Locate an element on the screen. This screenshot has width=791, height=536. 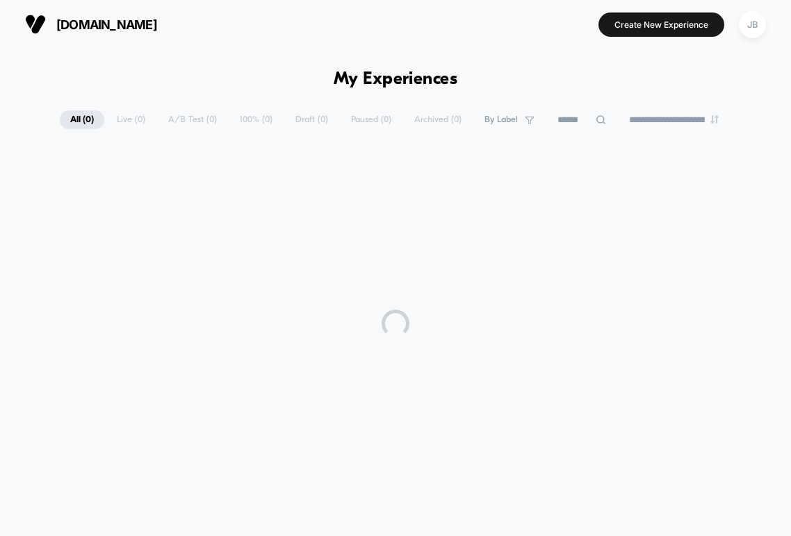
img: end is located at coordinates (714, 119).